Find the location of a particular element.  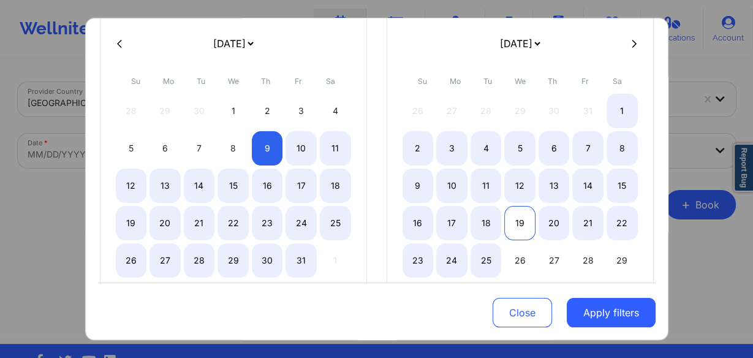

div: Tue Nov 25 2025 is located at coordinates (486, 260).